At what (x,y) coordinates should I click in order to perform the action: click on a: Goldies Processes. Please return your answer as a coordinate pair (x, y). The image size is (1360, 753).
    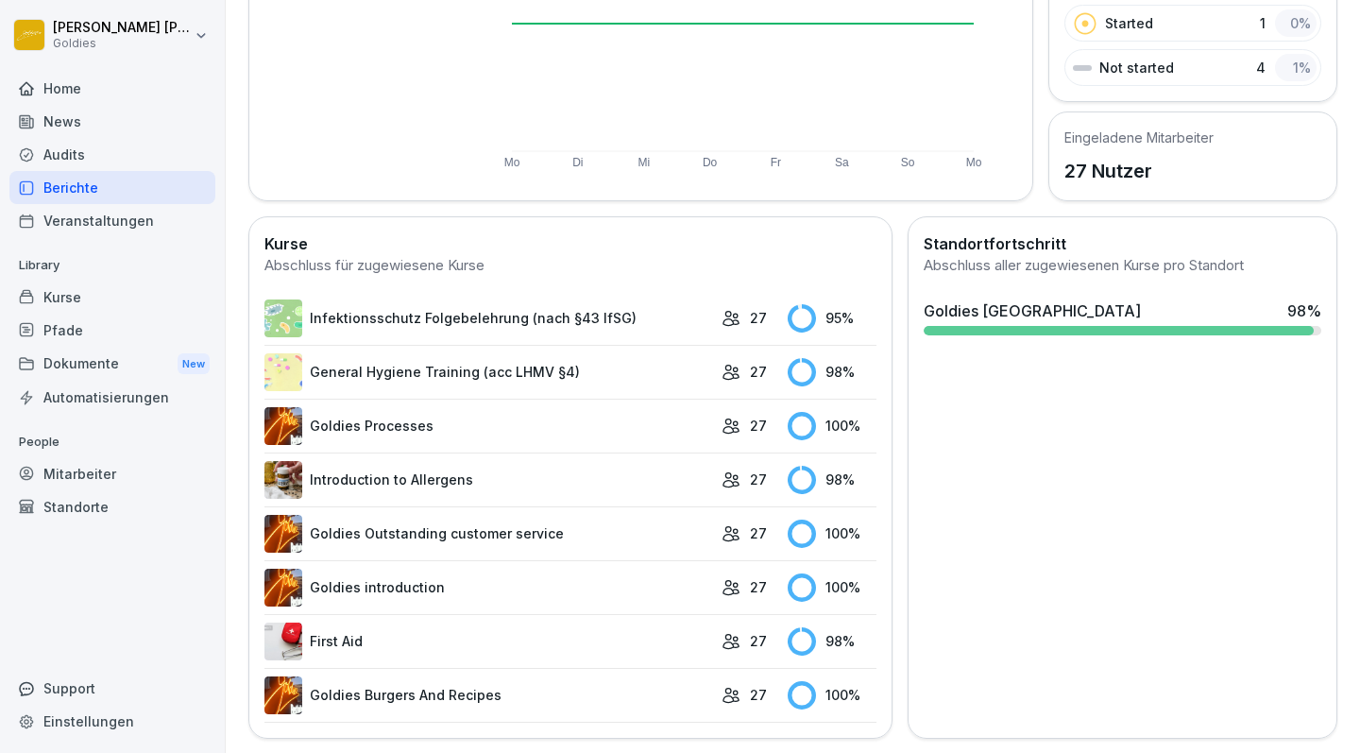
    Looking at the image, I should click on (488, 426).